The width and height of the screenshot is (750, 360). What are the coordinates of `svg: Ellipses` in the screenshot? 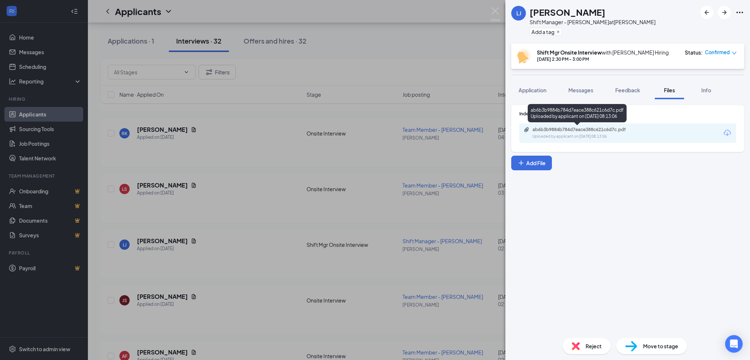 It's located at (740, 12).